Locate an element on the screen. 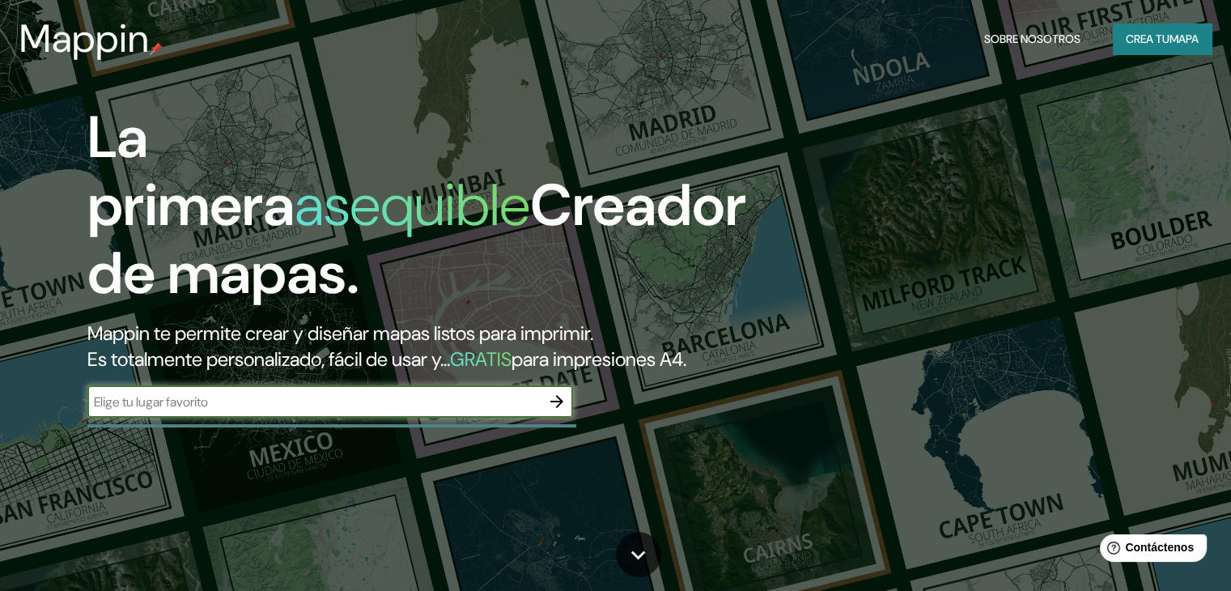 This screenshot has height=591, width=1231. font: GRATIS is located at coordinates (481, 359).